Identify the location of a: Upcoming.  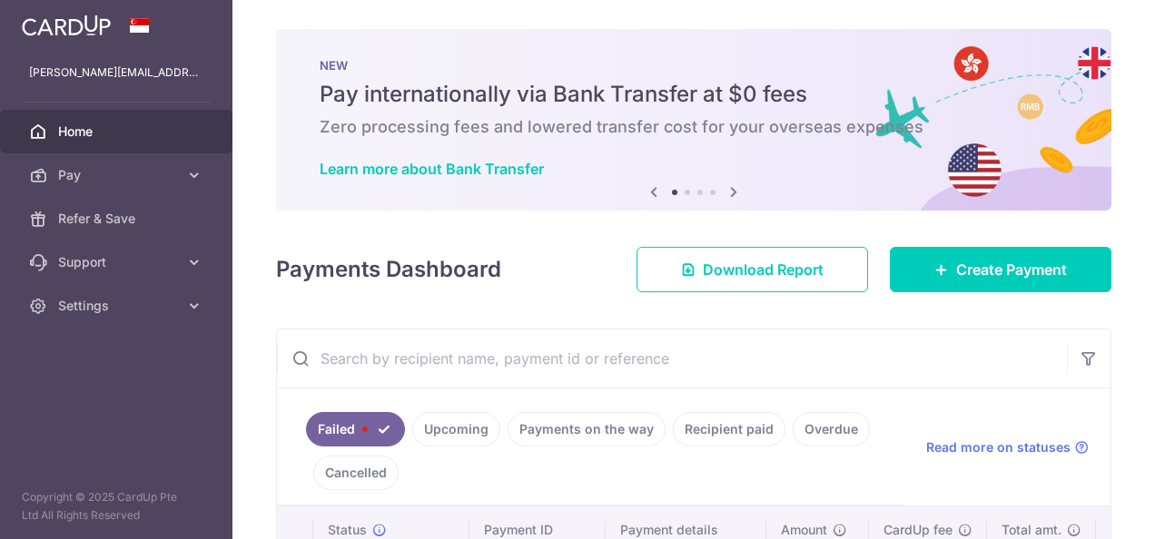
(456, 429).